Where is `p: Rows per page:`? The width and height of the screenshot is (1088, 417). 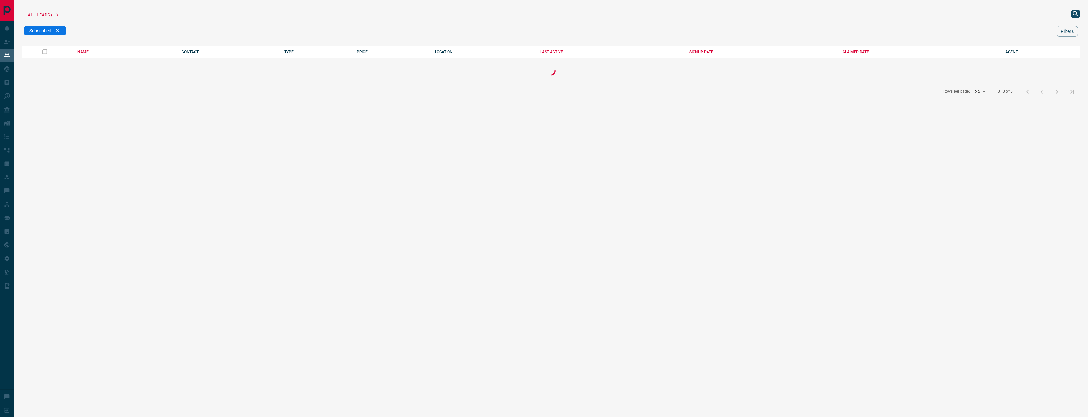
p: Rows per page: is located at coordinates (957, 91).